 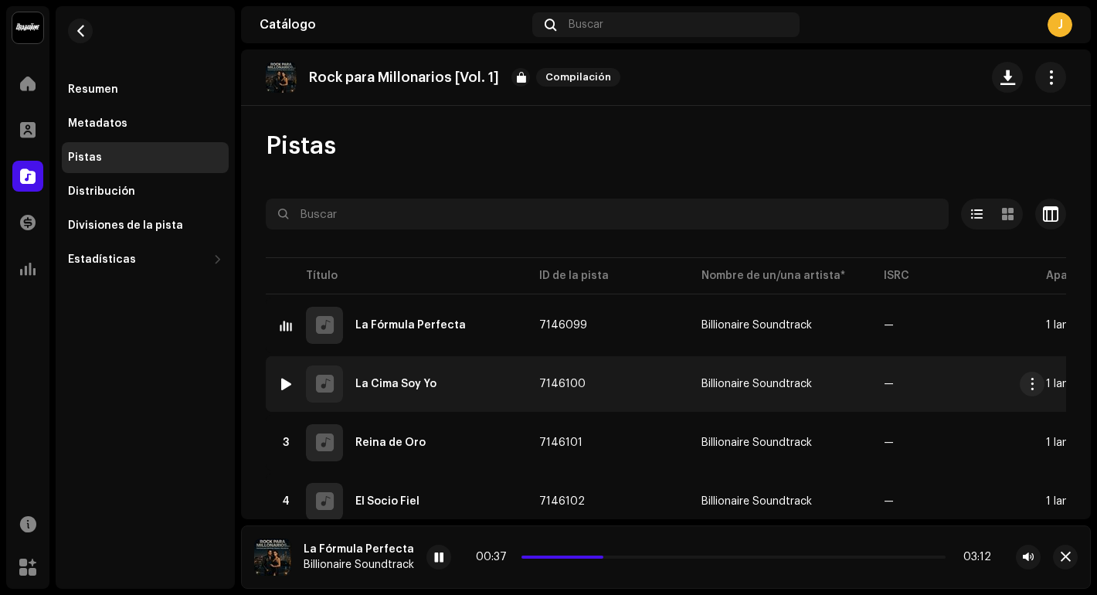 What do you see at coordinates (85, 158) in the screenshot?
I see `div: Pistas` at bounding box center [85, 158].